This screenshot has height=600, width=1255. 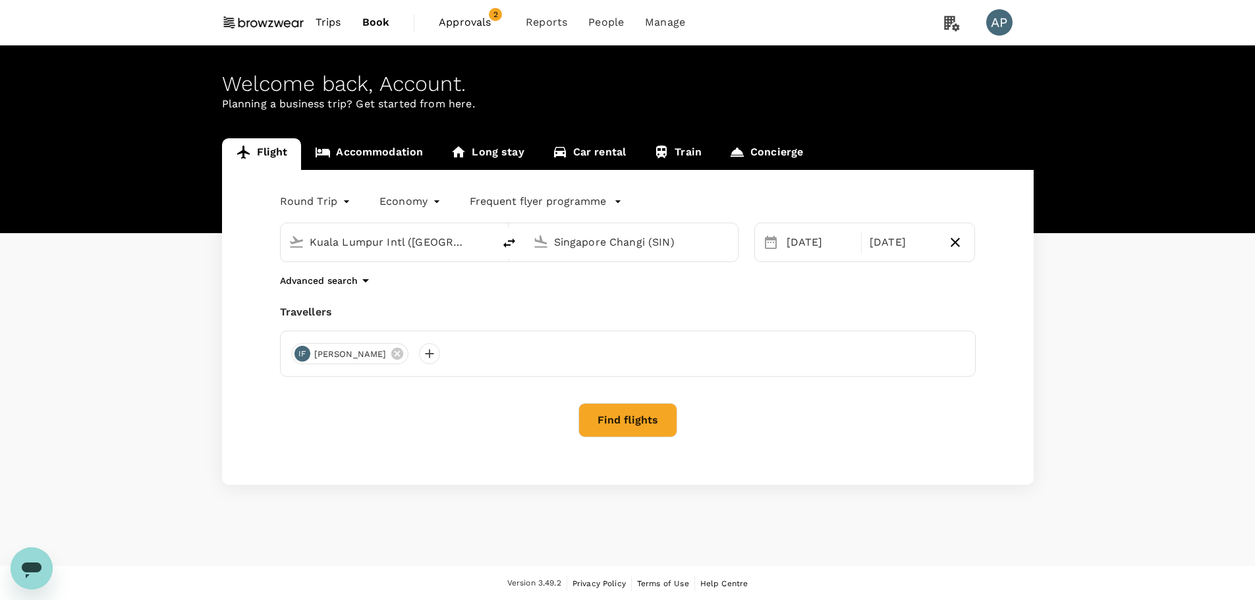 I want to click on span: Privacy Policy, so click(x=599, y=583).